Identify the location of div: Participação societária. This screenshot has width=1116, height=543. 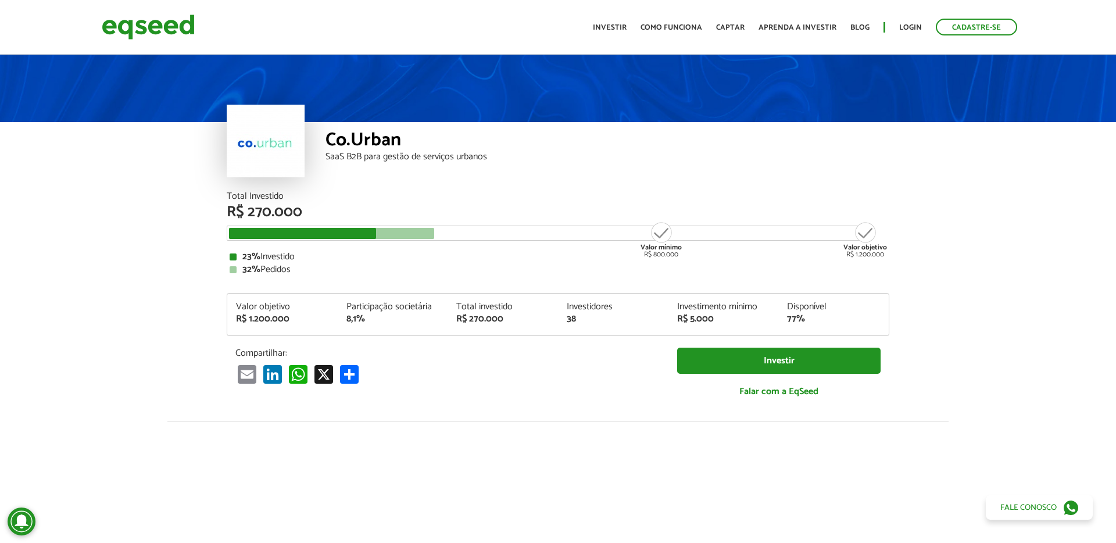
(393, 307).